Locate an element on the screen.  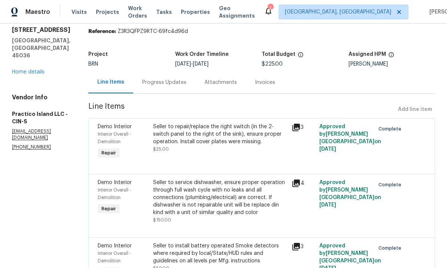
div: Progress Updates is located at coordinates (164, 82).